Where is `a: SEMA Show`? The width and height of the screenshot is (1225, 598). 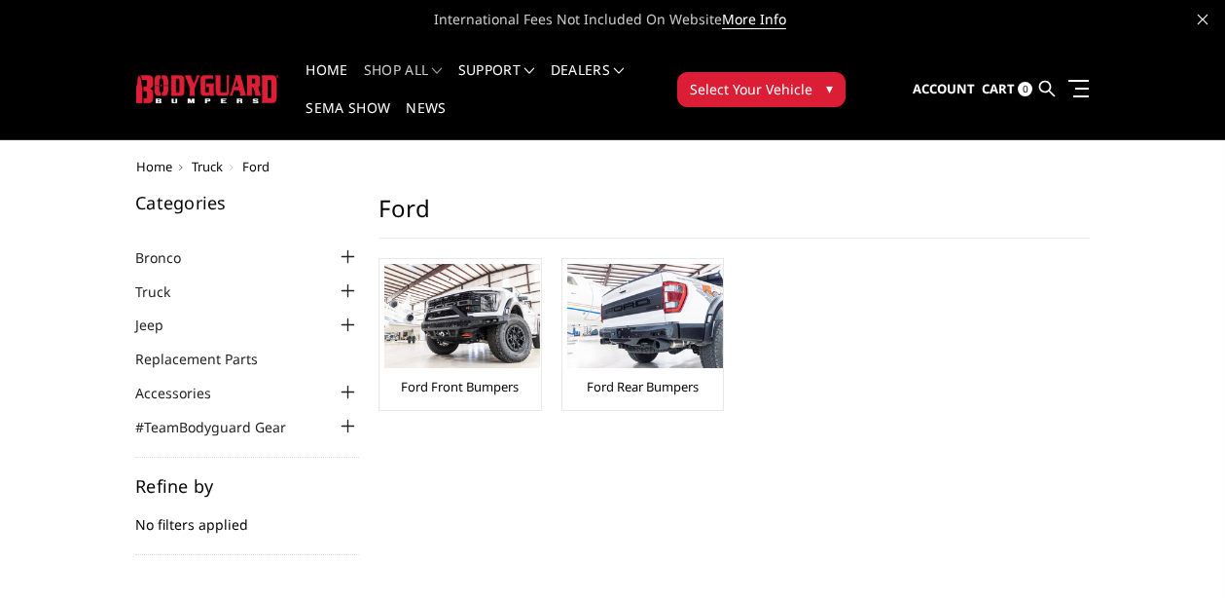
a: SEMA Show is located at coordinates (347, 120).